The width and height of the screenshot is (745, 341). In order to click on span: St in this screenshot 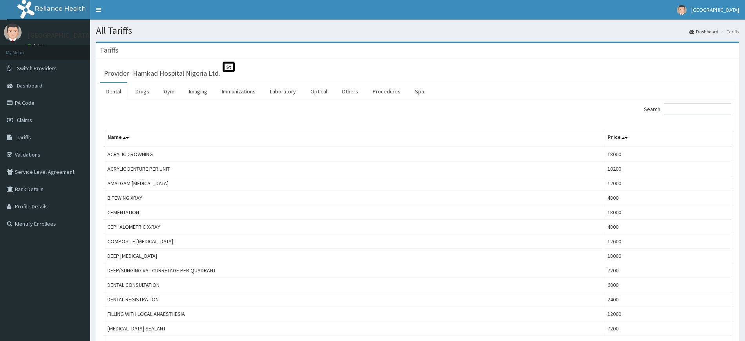, I will do `click(228, 67)`.